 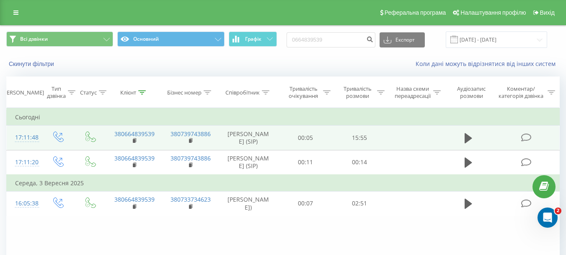 What do you see at coordinates (403, 40) in the screenshot?
I see `button: Експорт` at bounding box center [403, 40].